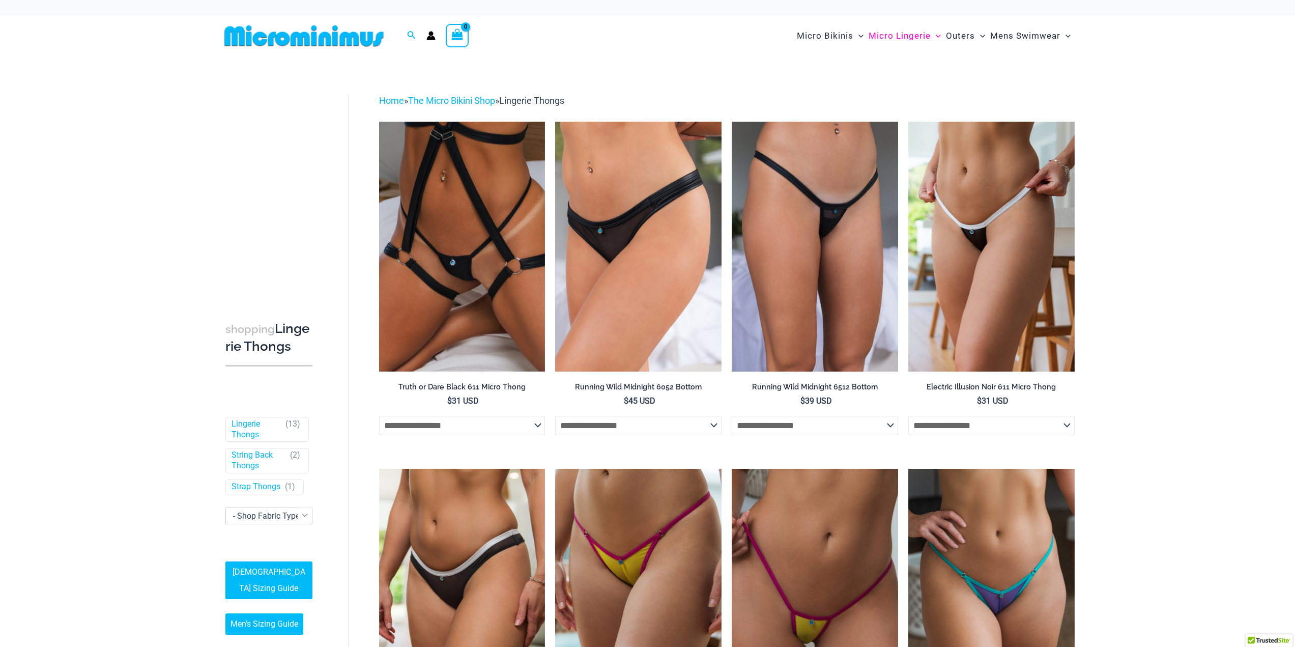 The height and width of the screenshot is (647, 1295). Describe the element at coordinates (258, 460) in the screenshot. I see `a: String Back Thongs` at that location.